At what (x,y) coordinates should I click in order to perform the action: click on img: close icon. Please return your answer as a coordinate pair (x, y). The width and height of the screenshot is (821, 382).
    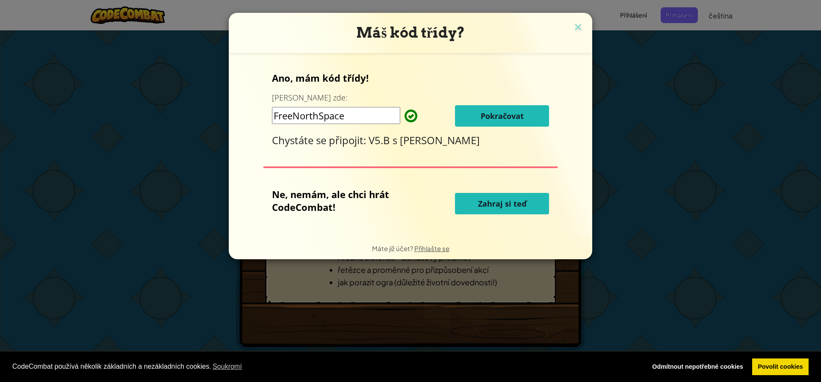
    Looking at the image, I should click on (578, 28).